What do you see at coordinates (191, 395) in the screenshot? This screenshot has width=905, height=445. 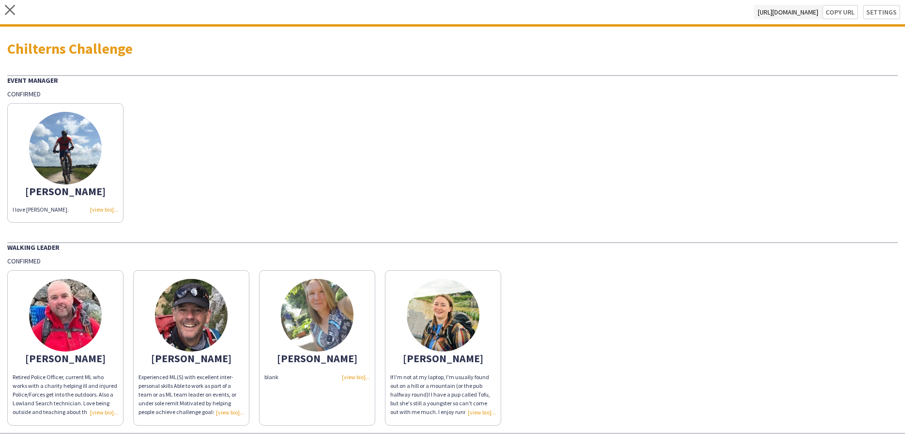 I see `div: Experienced ML(S) with excellent inter-personal skills Able to work as part of a team or as ML te...` at bounding box center [191, 395].